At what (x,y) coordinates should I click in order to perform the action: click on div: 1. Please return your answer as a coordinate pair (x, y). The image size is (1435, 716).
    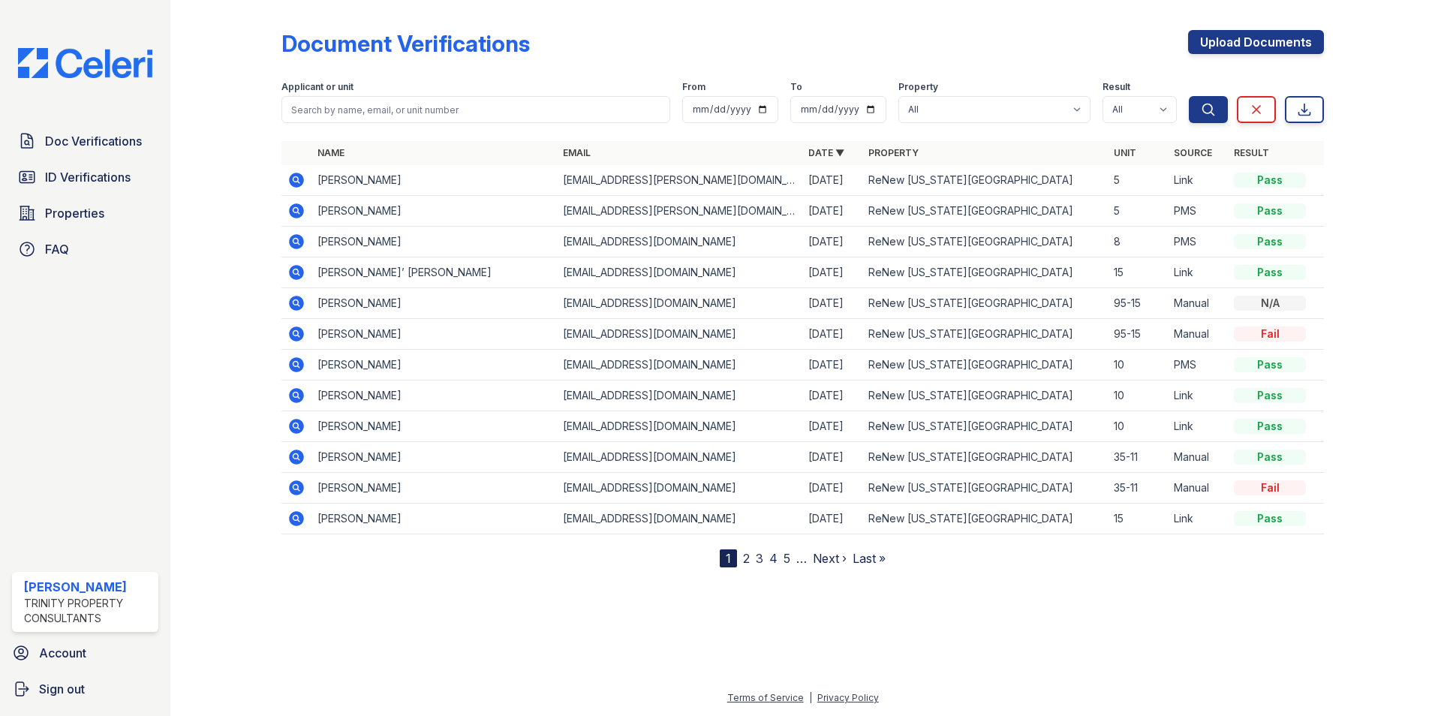
    Looking at the image, I should click on (728, 559).